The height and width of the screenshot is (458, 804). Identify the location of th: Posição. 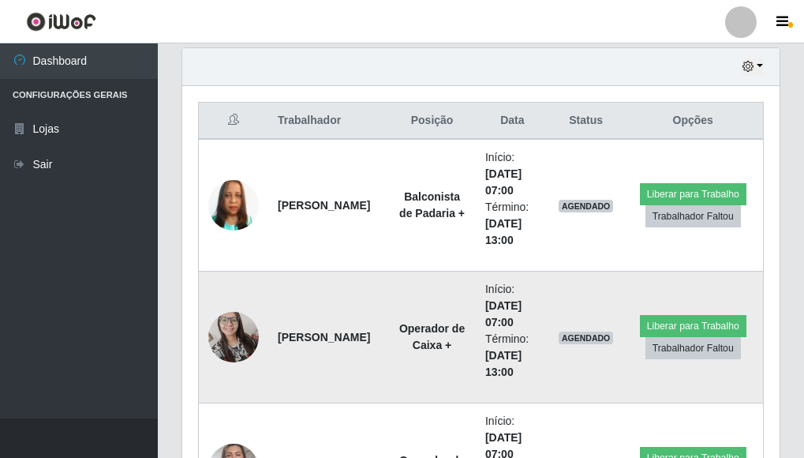
(432, 121).